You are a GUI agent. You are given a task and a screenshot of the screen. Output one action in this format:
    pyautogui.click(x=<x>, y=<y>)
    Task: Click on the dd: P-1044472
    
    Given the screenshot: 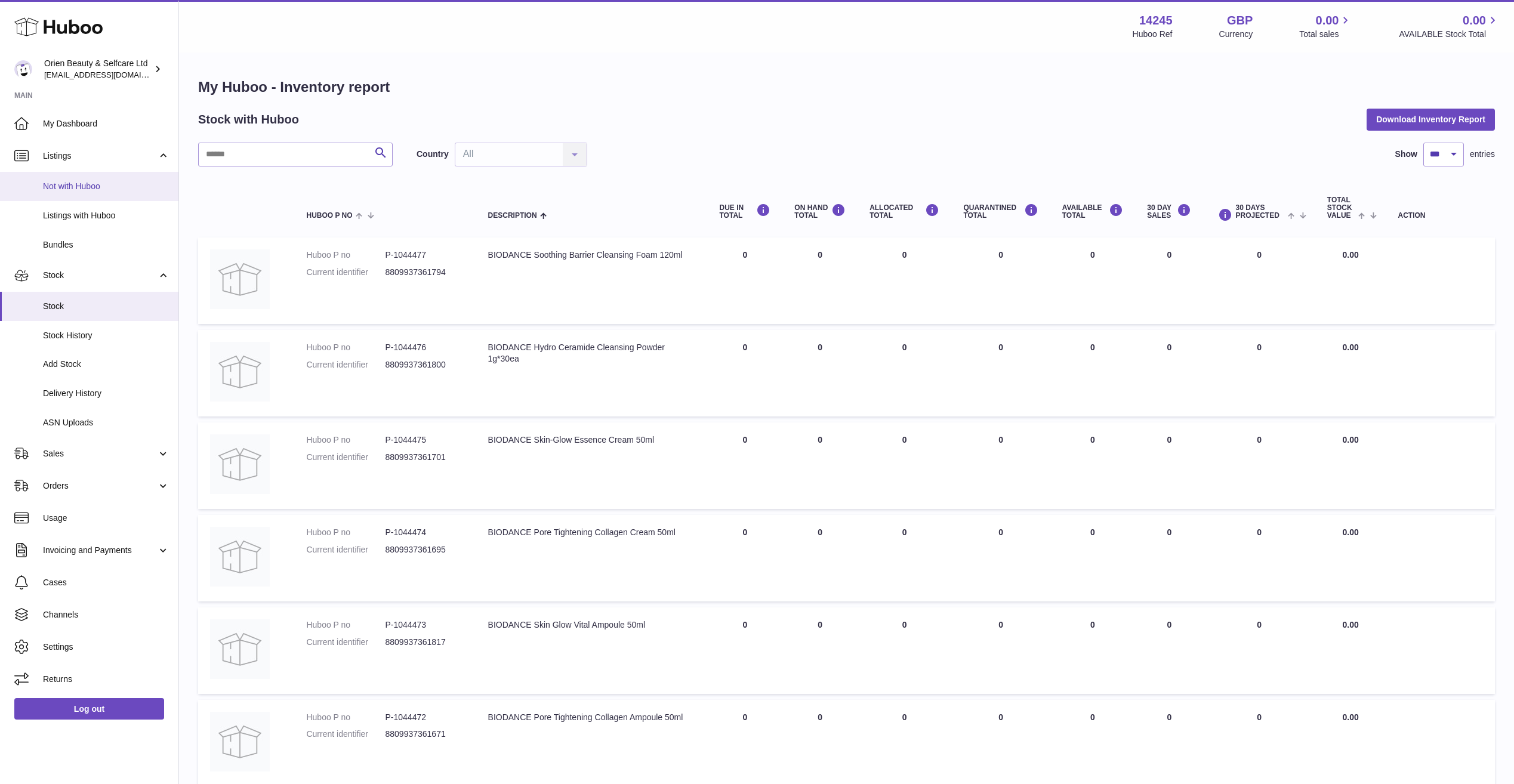 What is the action you would take?
    pyautogui.click(x=425, y=717)
    